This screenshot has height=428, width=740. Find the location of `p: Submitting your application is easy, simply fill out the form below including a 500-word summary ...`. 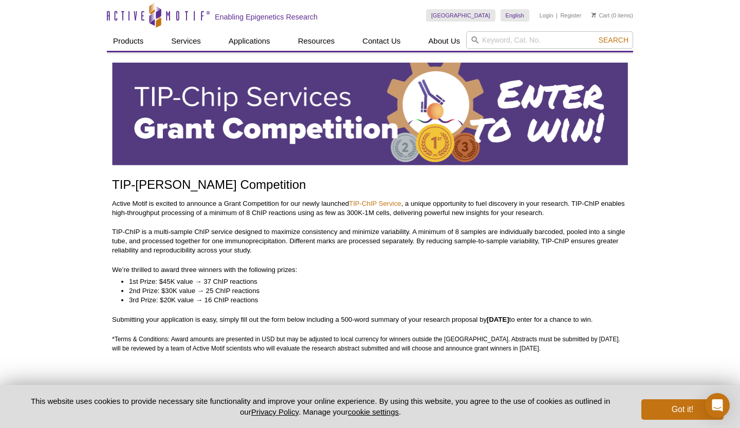

p: Submitting your application is easy, simply fill out the form below including a 500-word summary ... is located at coordinates (370, 320).